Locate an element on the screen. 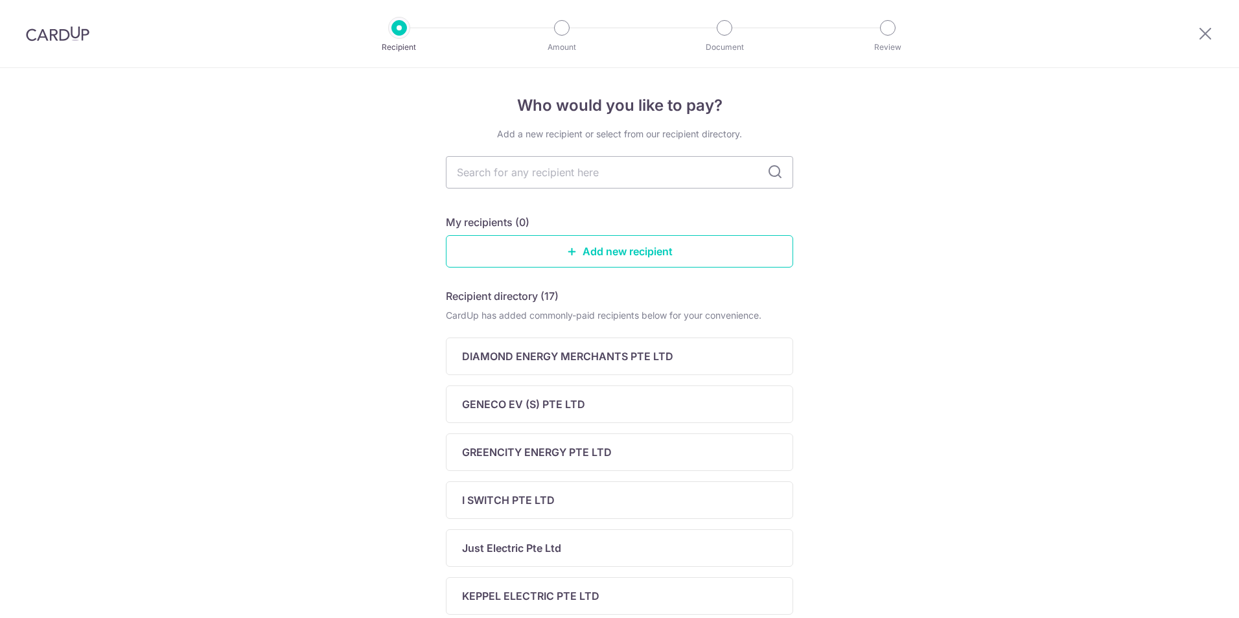 The image size is (1239, 618). p: Recipient is located at coordinates (399, 47).